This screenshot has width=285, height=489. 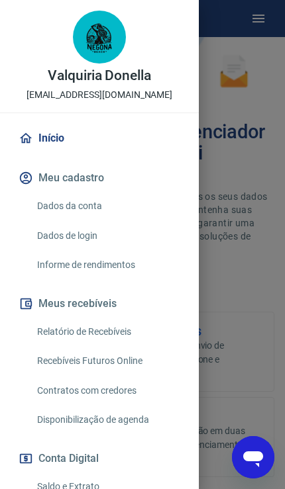 What do you see at coordinates (99, 178) in the screenshot?
I see `button: Meu cadastro` at bounding box center [99, 178].